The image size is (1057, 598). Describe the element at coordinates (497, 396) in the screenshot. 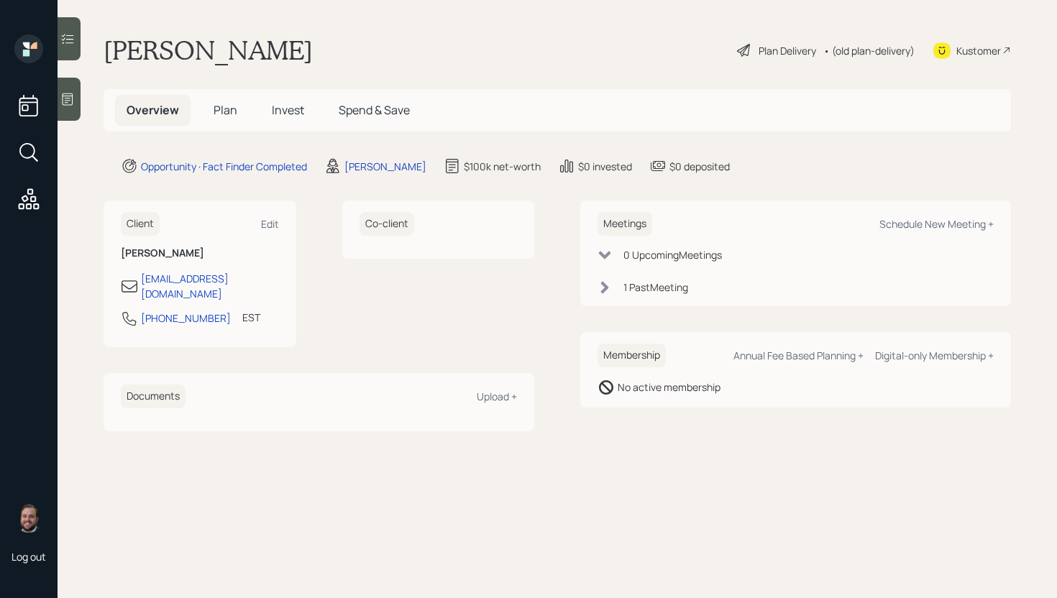

I see `div: Upload +` at that location.